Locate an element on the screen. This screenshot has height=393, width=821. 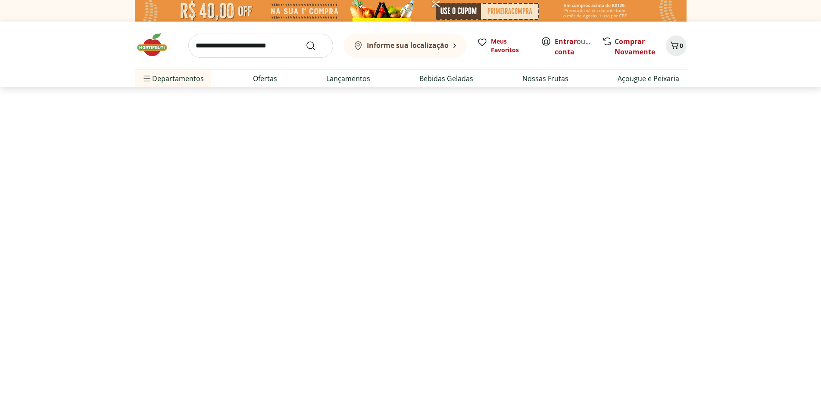
a: Meus Favoritos is located at coordinates (504, 46).